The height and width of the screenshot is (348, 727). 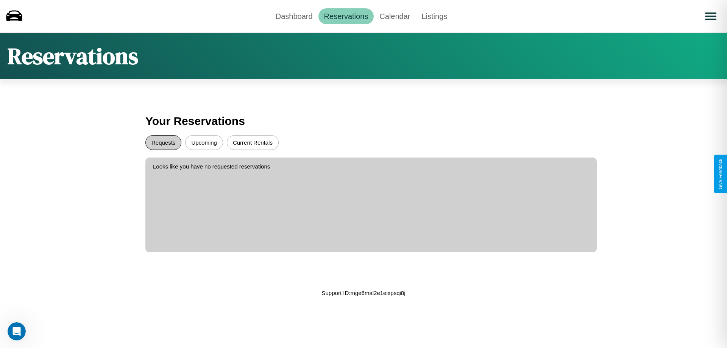 What do you see at coordinates (395, 16) in the screenshot?
I see `a: Calendar` at bounding box center [395, 16].